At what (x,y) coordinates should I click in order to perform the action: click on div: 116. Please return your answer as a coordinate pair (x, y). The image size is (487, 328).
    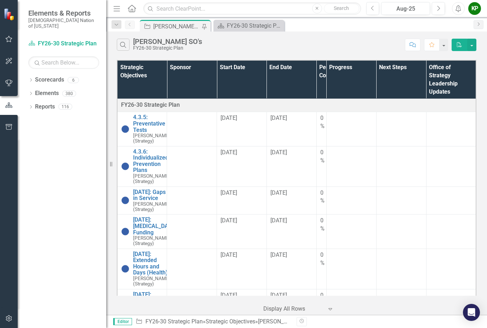
    Looking at the image, I should click on (65, 107).